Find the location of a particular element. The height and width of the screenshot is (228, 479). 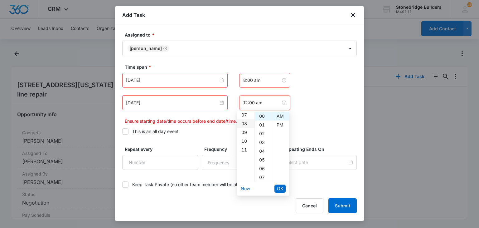

label: Repeating Ends On is located at coordinates (321, 149).